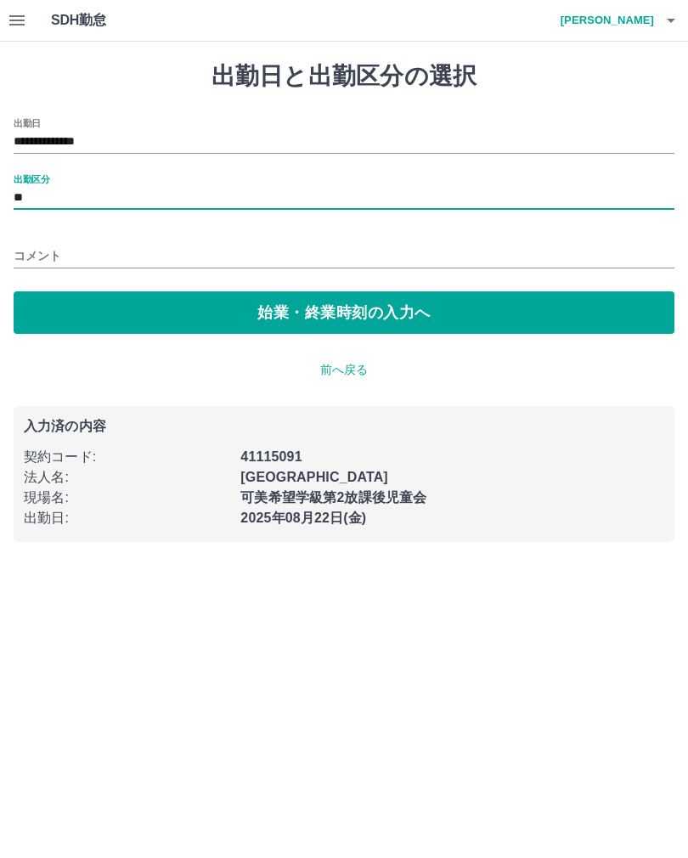 The image size is (688, 858). What do you see at coordinates (271, 456) in the screenshot?
I see `b: 41115091` at bounding box center [271, 456].